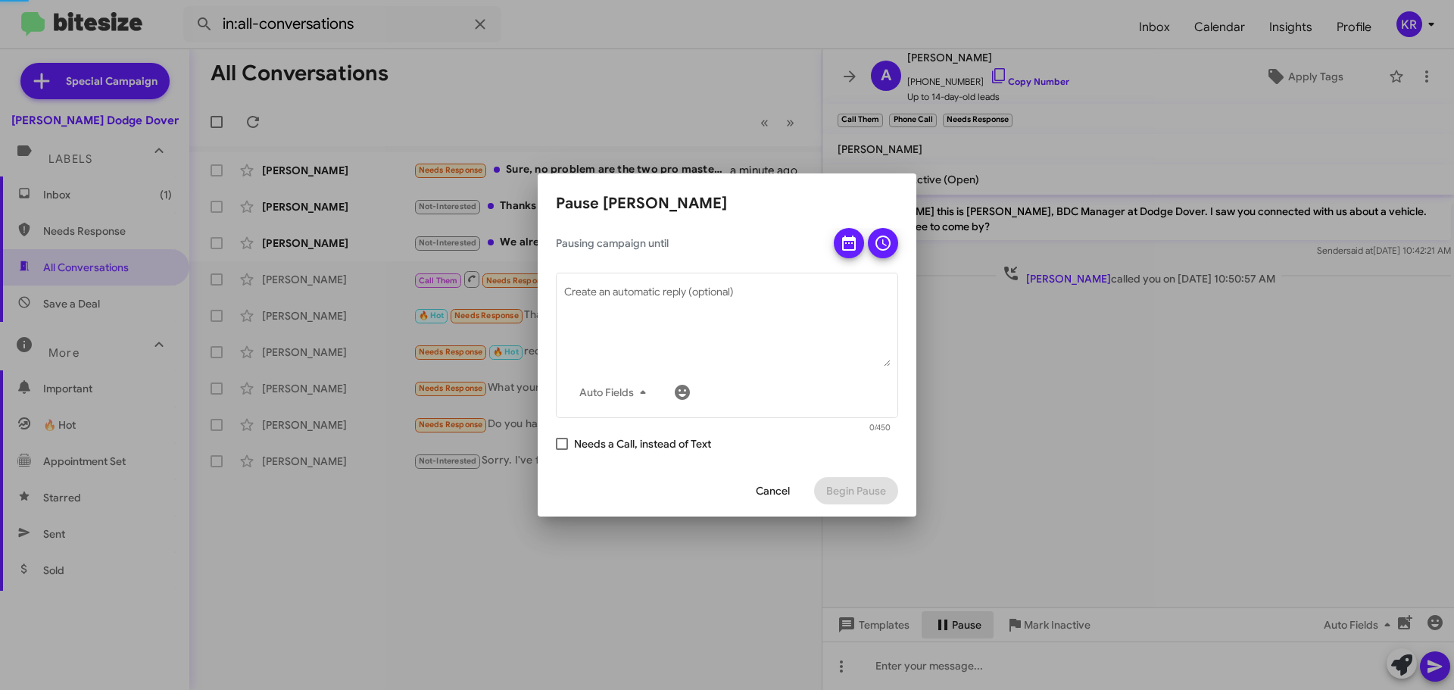 This screenshot has height=690, width=1454. I want to click on button: Cancel, so click(773, 491).